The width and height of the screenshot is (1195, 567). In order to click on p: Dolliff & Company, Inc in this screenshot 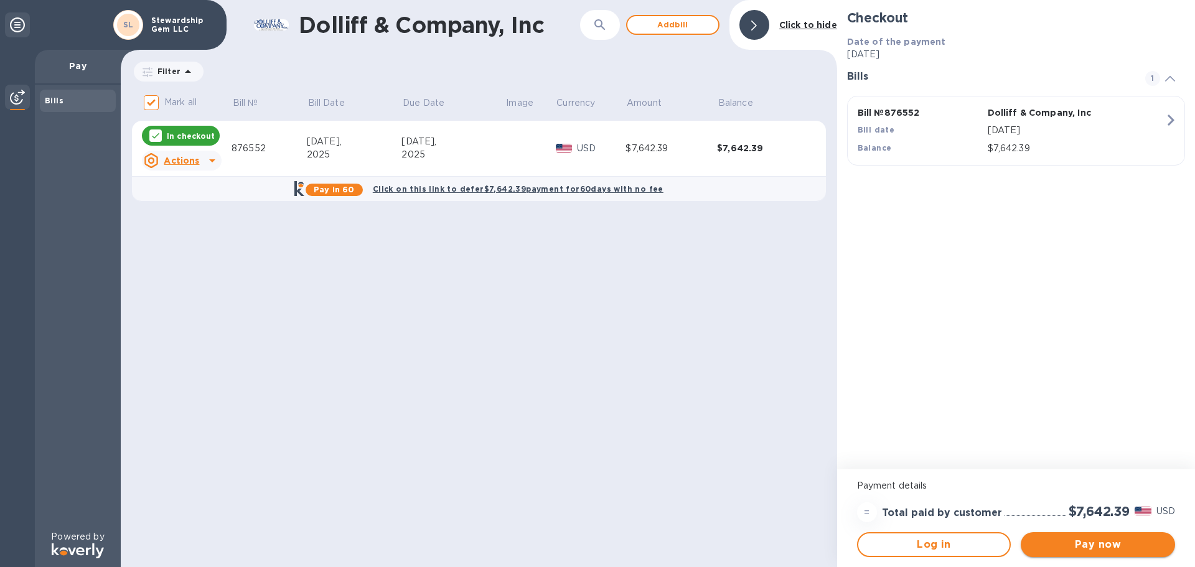, I will do `click(1050, 113)`.